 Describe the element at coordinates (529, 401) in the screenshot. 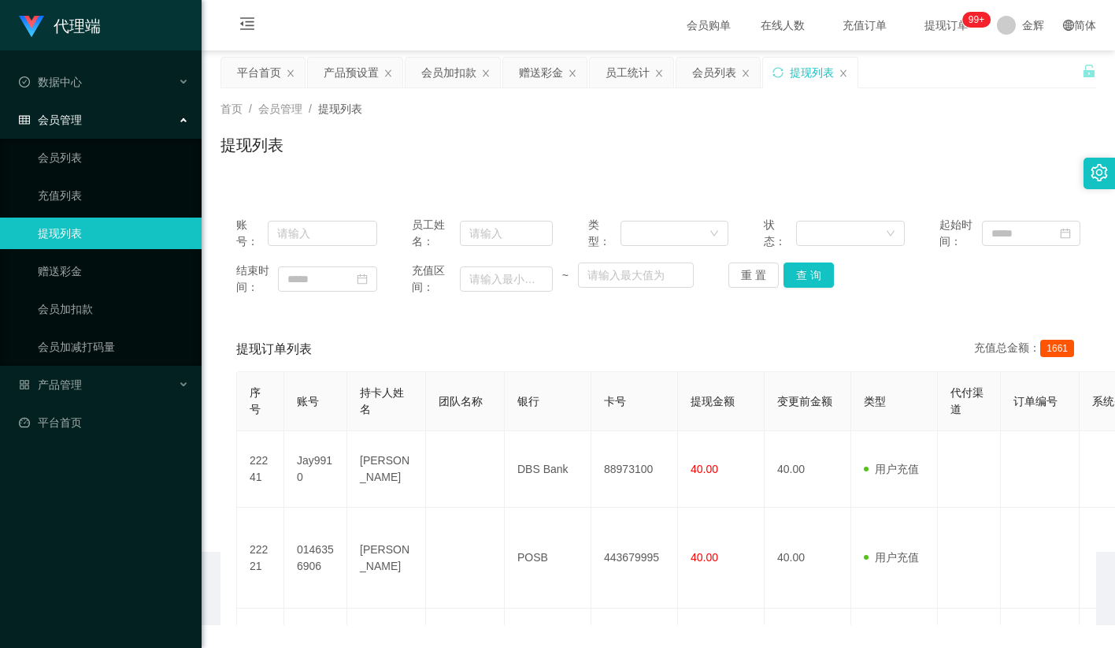

I see `span: 银行` at that location.